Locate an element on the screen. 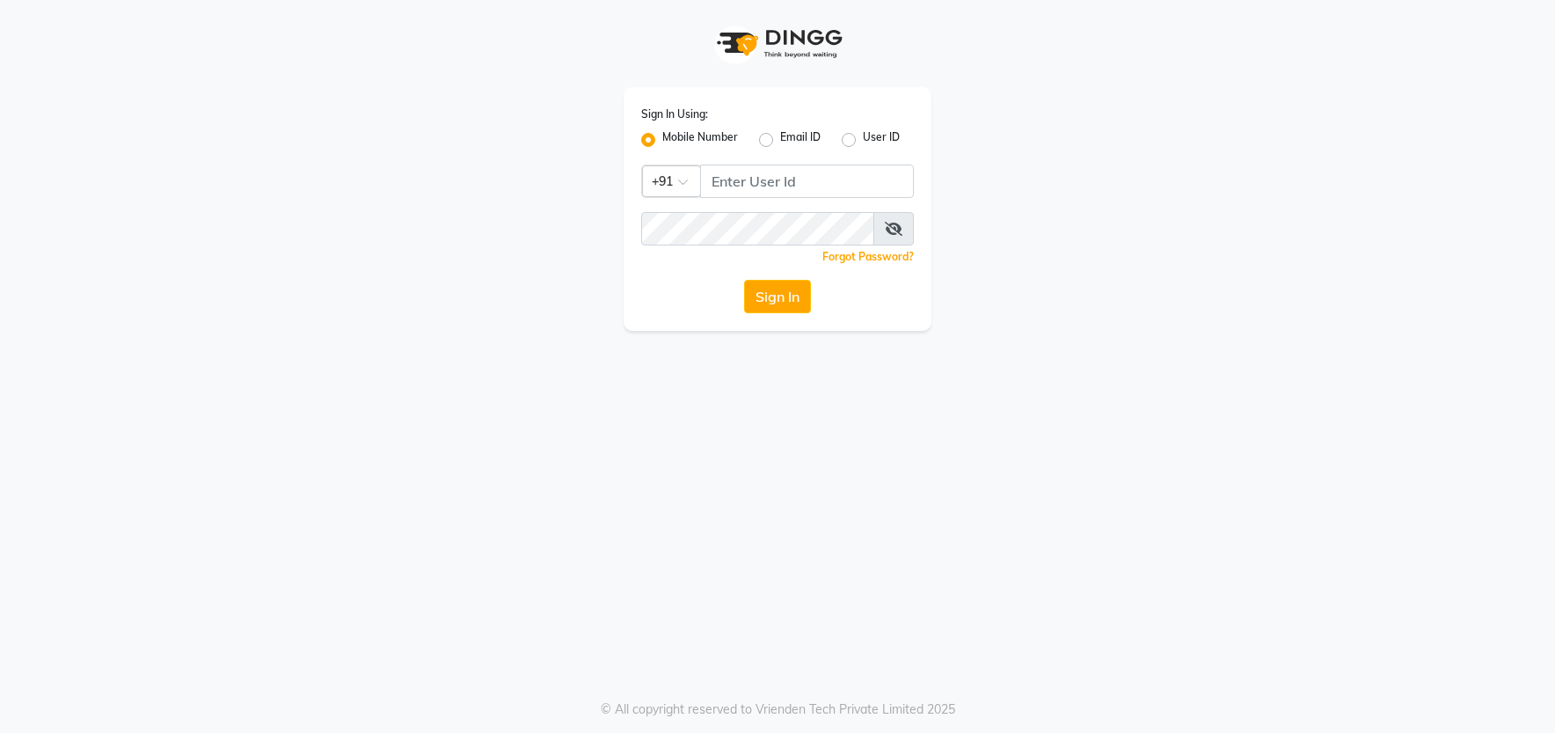 The image size is (1555, 733). label: User ID is located at coordinates (881, 140).